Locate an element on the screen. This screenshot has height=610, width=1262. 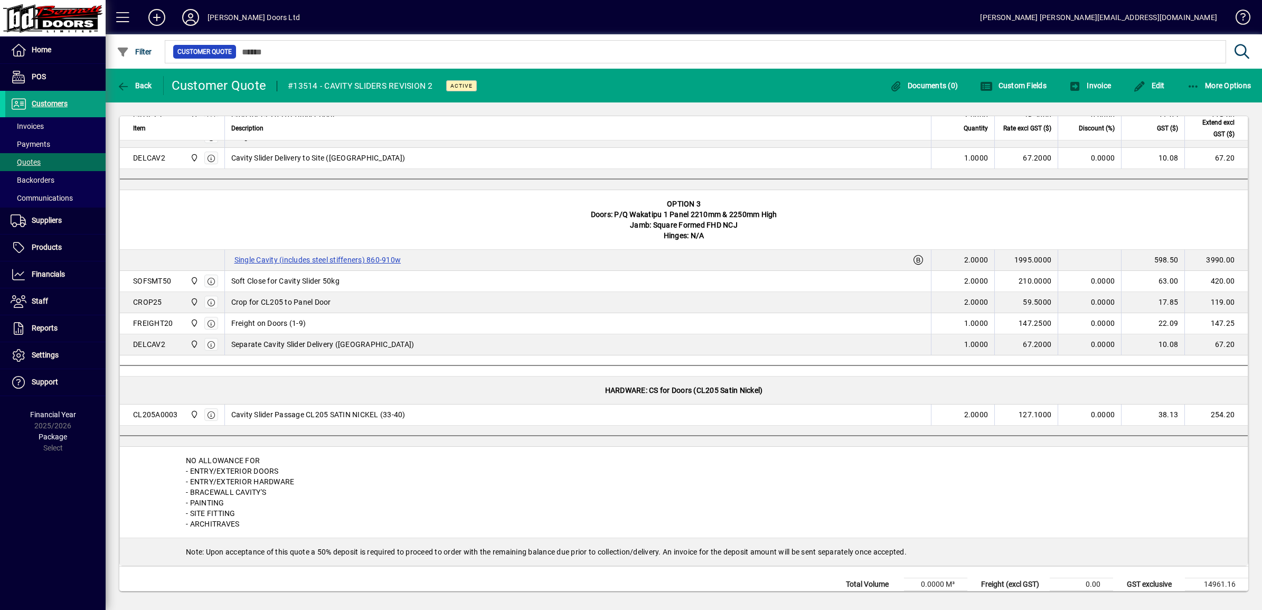
button: Back is located at coordinates (134, 86).